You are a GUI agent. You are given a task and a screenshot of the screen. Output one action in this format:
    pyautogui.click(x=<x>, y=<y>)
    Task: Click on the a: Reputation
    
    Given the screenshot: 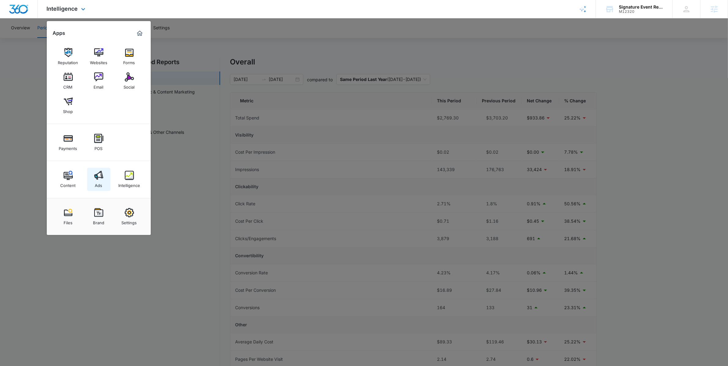 What is the action you would take?
    pyautogui.click(x=68, y=57)
    